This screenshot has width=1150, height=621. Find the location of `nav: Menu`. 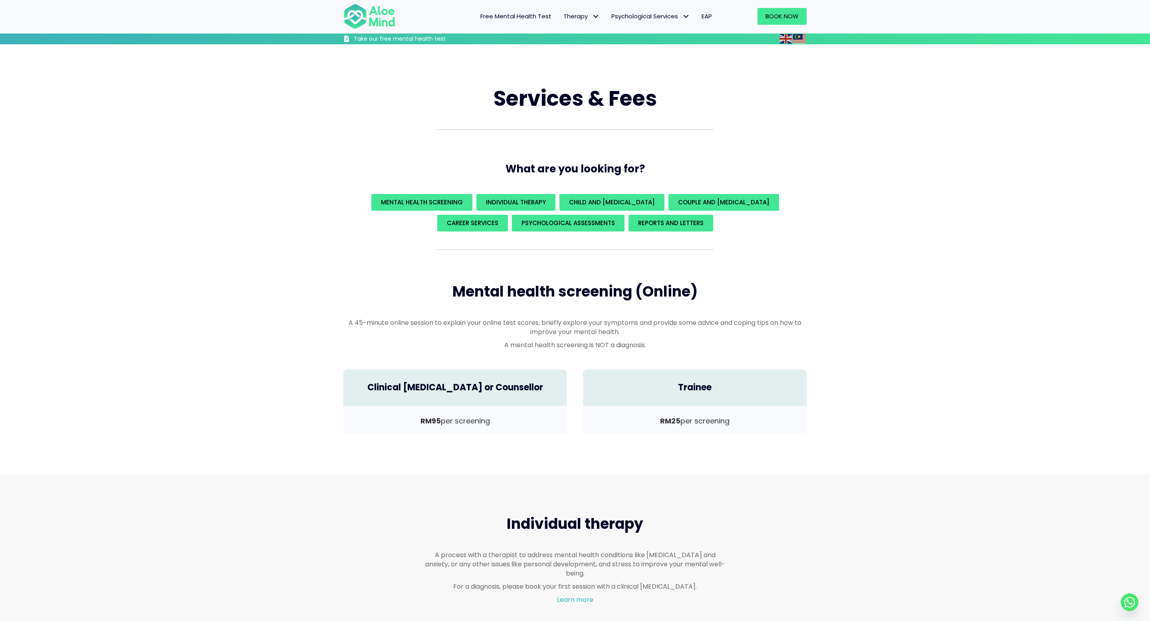

nav: Menu is located at coordinates (562, 16).